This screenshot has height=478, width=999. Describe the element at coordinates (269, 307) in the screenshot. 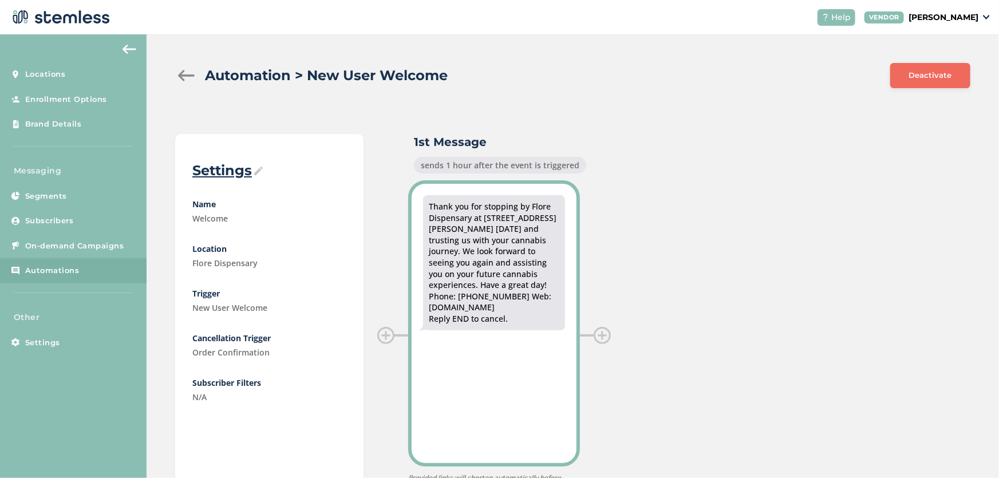

I see `label: New User Welcome` at that location.